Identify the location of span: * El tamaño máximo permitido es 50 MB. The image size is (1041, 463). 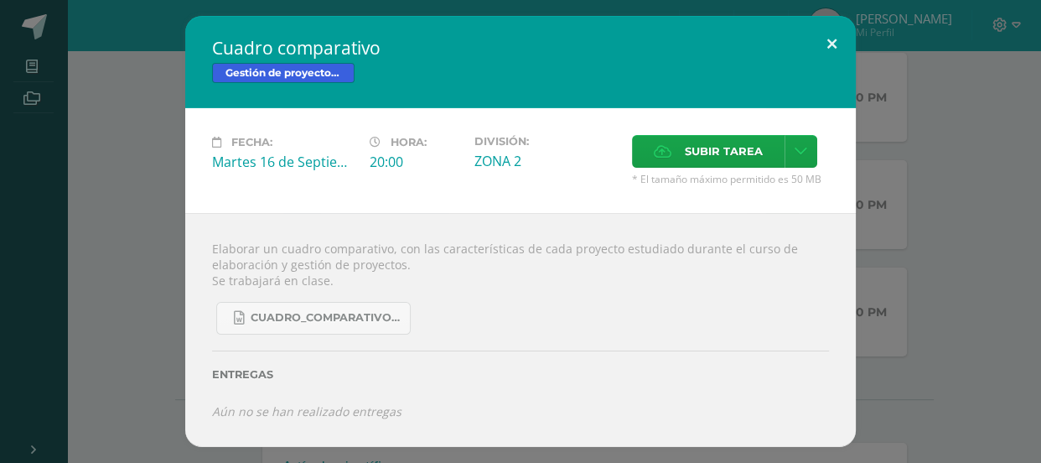
(730, 178).